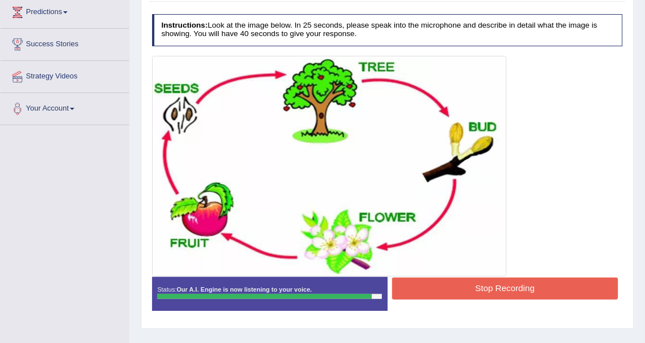  I want to click on a: Strategy Videos, so click(65, 75).